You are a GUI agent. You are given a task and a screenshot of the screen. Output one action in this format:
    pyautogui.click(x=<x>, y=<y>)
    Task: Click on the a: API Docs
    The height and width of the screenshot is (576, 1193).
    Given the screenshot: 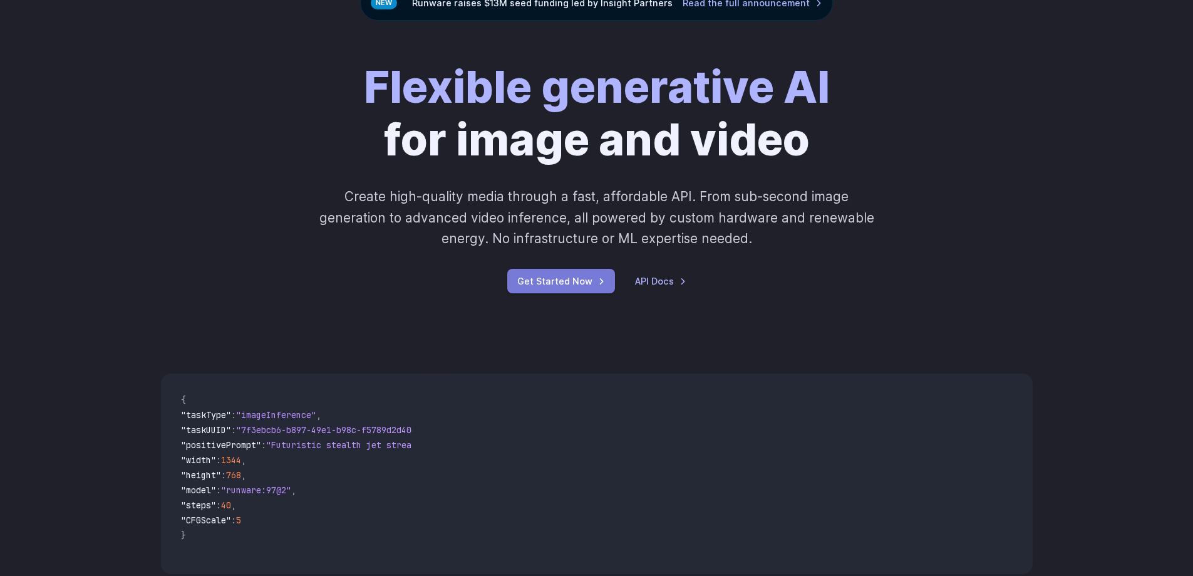 What is the action you would take?
    pyautogui.click(x=661, y=281)
    